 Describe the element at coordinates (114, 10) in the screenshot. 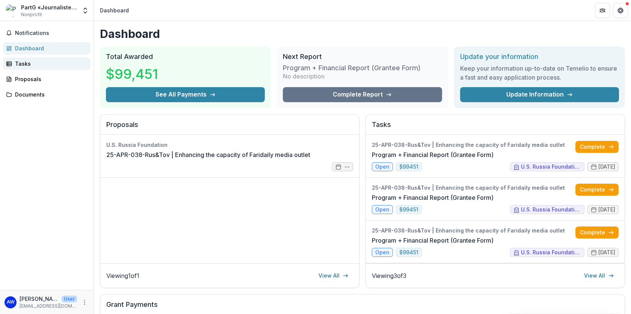

I see `nav: breadcrumb` at that location.